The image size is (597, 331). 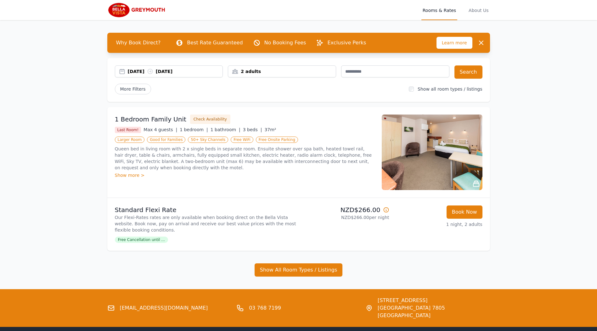 I want to click on button: Search, so click(x=469, y=72).